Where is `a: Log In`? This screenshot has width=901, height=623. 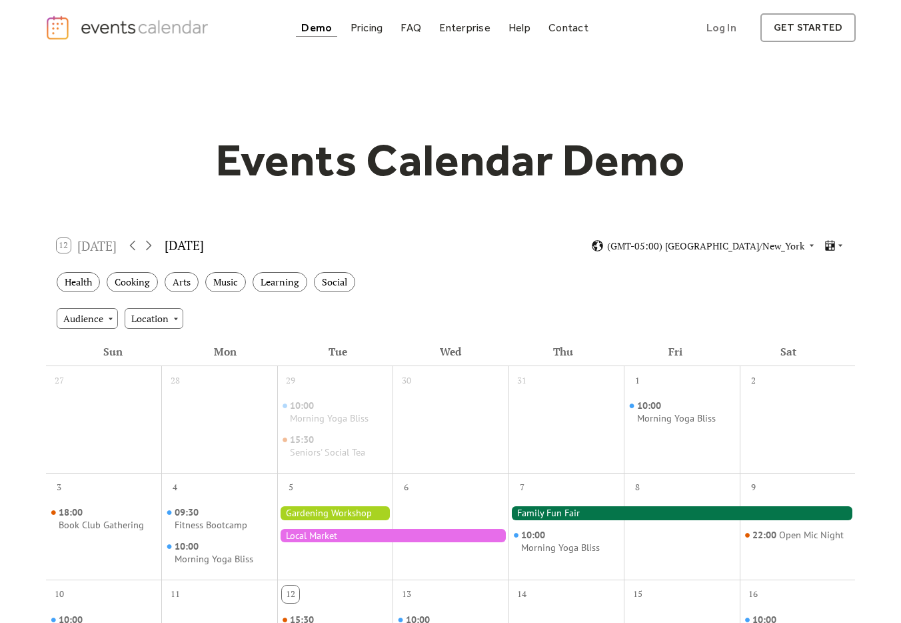
a: Log In is located at coordinates (721, 27).